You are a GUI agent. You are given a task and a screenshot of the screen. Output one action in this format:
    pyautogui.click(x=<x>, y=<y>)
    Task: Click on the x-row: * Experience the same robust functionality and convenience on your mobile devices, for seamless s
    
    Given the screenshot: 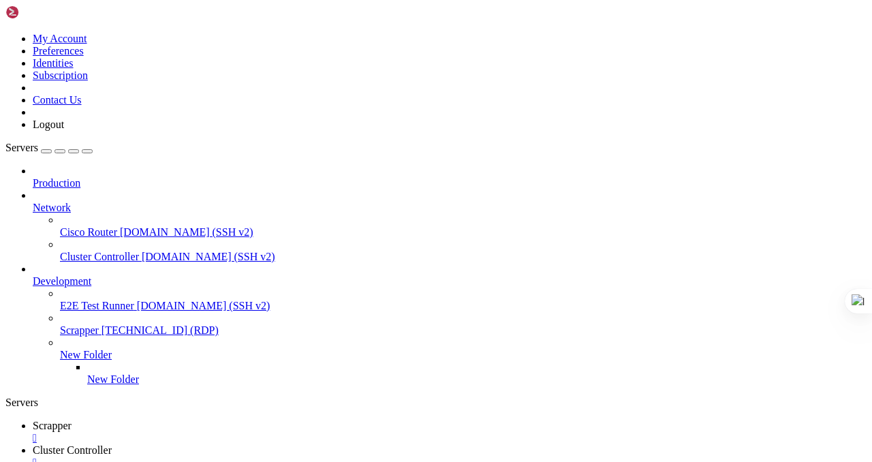 What is the action you would take?
    pyautogui.click(x=350, y=192)
    